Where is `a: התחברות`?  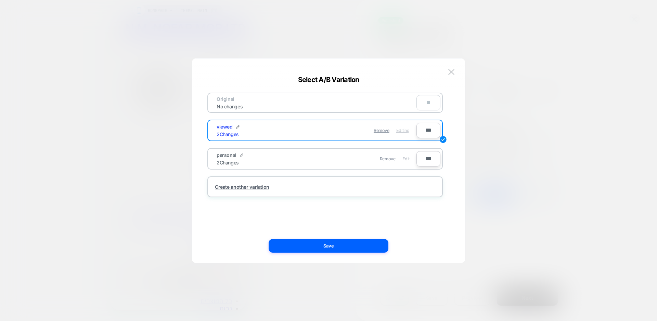 a: התחברות is located at coordinates (107, 209).